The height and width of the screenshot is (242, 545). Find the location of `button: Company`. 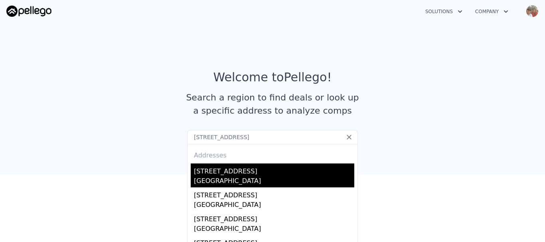

button: Company is located at coordinates (491, 12).